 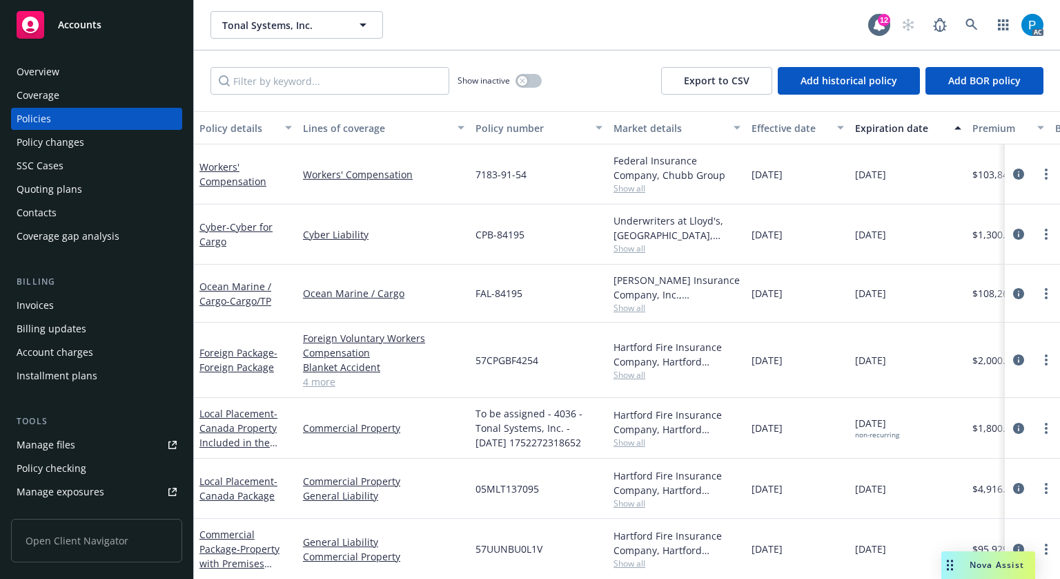 I want to click on a: Blanket Accident, so click(x=384, y=367).